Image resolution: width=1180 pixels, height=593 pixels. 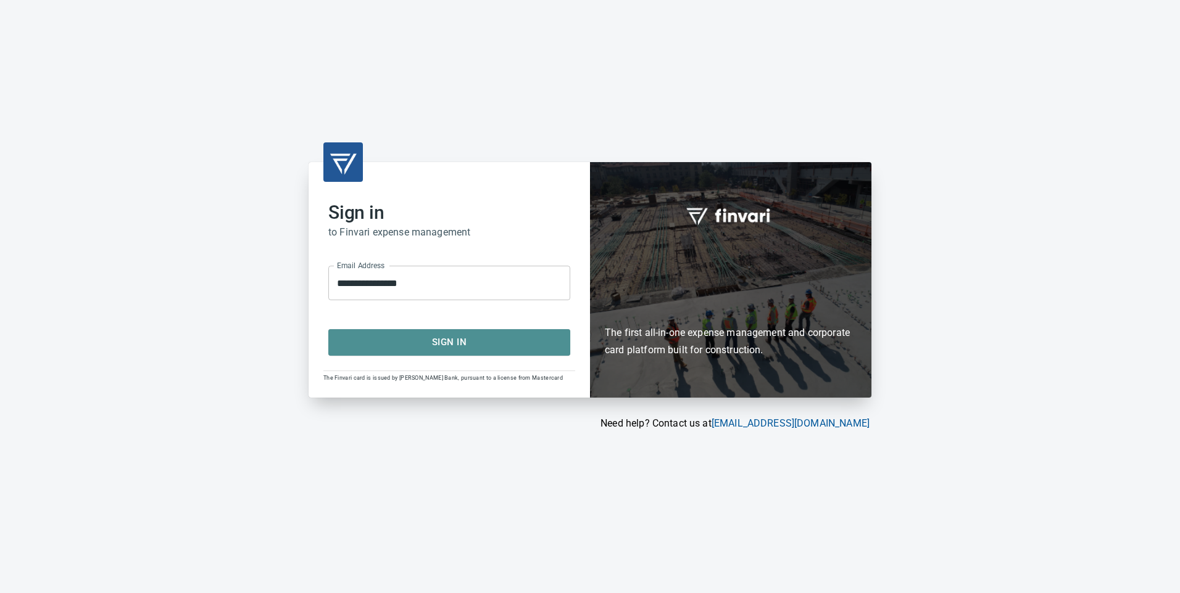 I want to click on img: fullword_logo_white.png, so click(x=730, y=215).